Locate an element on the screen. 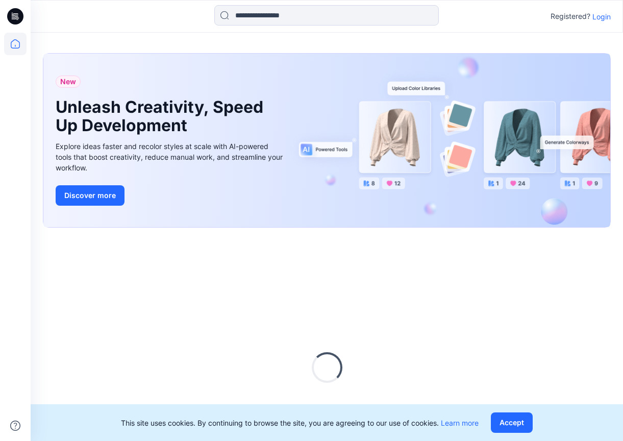  a: Learn more is located at coordinates (460, 422).